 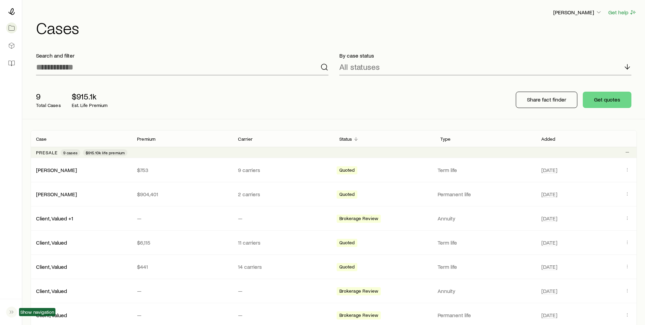 I want to click on span: Show navigation, so click(x=37, y=312).